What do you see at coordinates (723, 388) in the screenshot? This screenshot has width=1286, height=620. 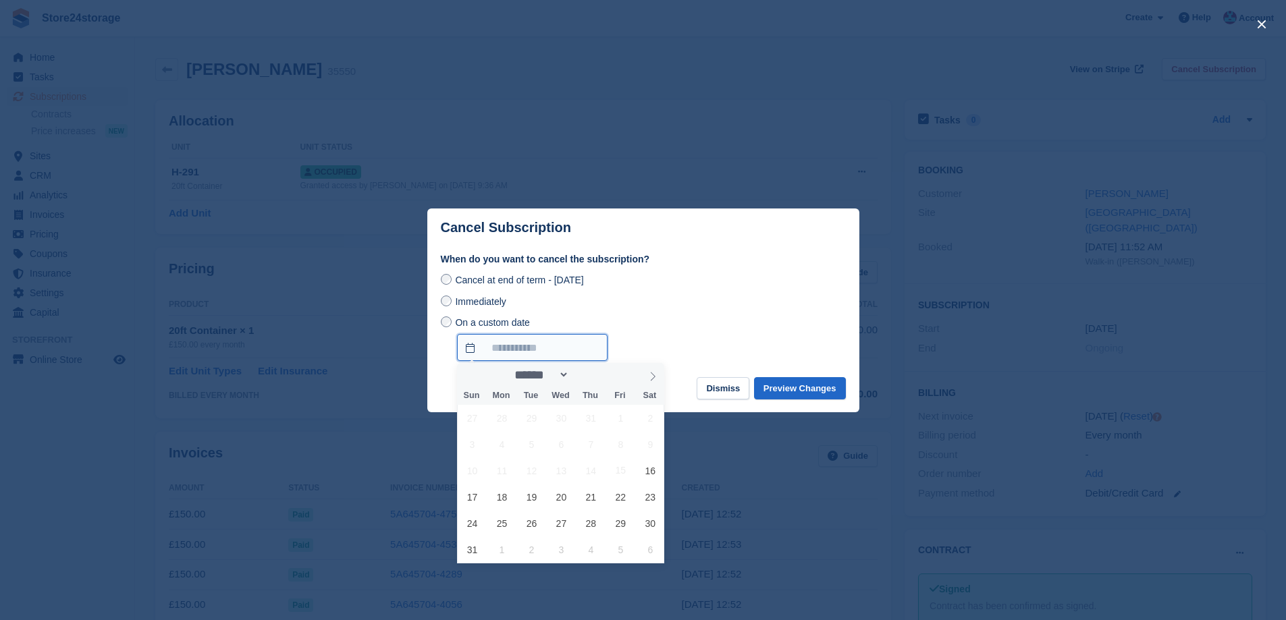 I see `button: Dismiss` at bounding box center [723, 388].